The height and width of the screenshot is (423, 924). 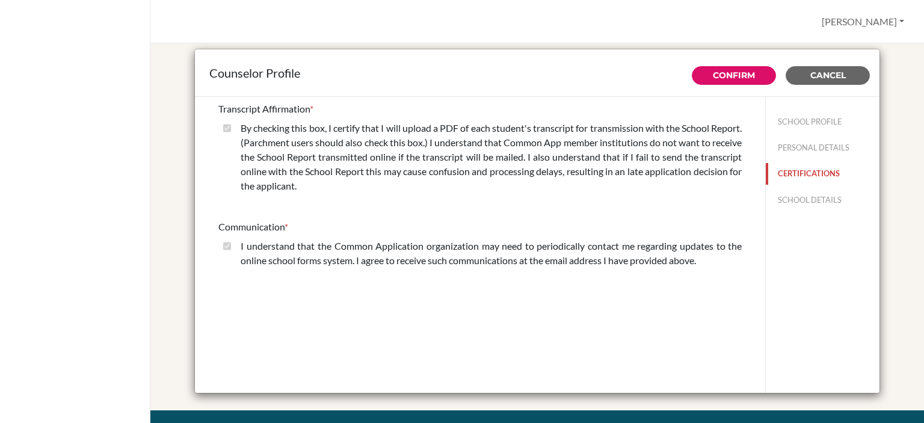 What do you see at coordinates (251, 226) in the screenshot?
I see `span: Communication` at bounding box center [251, 226].